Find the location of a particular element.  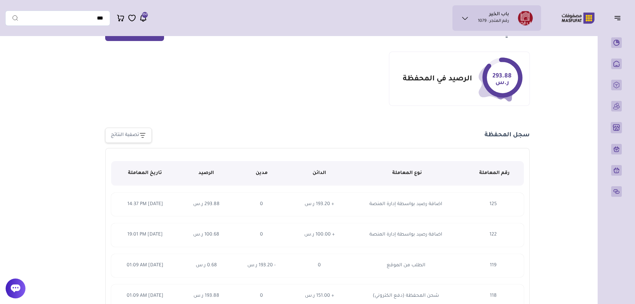

span: + 151.00 ر.س is located at coordinates (320, 296).